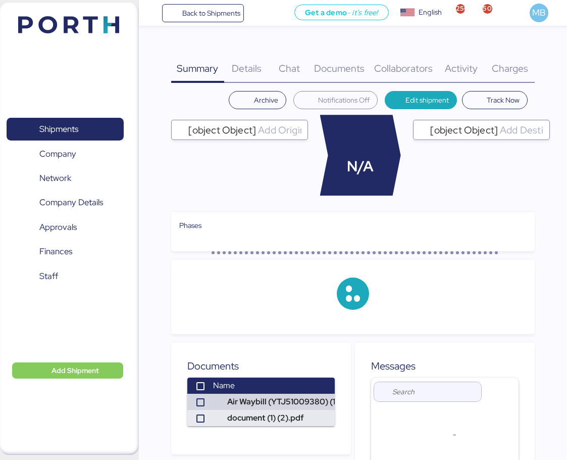 The width and height of the screenshot is (567, 460). I want to click on td: document (1) (2).pdf, so click(285, 418).